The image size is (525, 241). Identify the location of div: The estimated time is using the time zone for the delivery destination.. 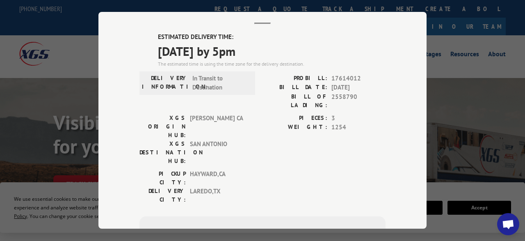
(272, 64).